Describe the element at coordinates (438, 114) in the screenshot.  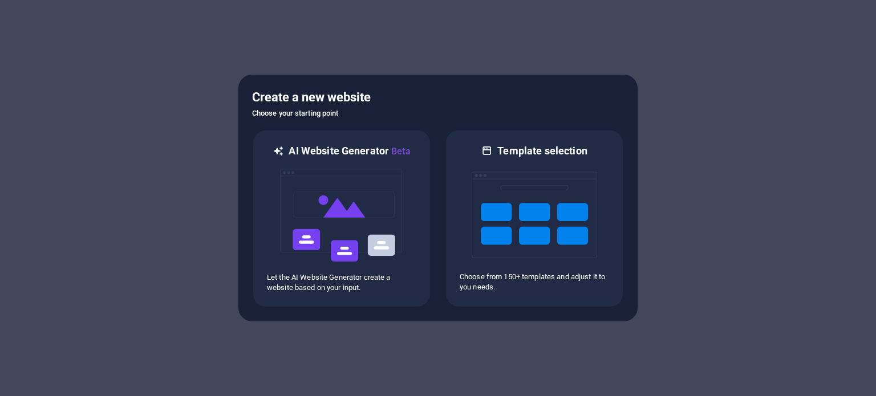
I see `h6: Choose your starting point` at that location.